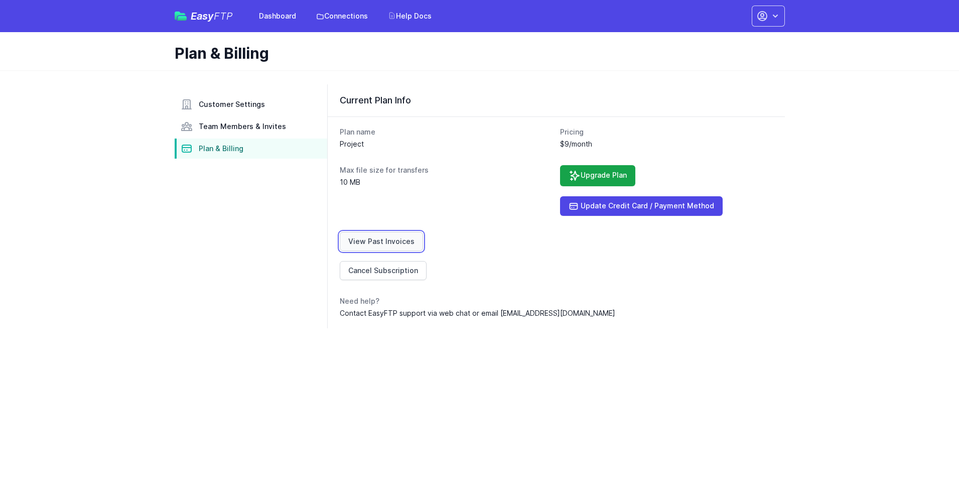 Image resolution: width=959 pixels, height=496 pixels. I want to click on span: Customer Settings, so click(232, 104).